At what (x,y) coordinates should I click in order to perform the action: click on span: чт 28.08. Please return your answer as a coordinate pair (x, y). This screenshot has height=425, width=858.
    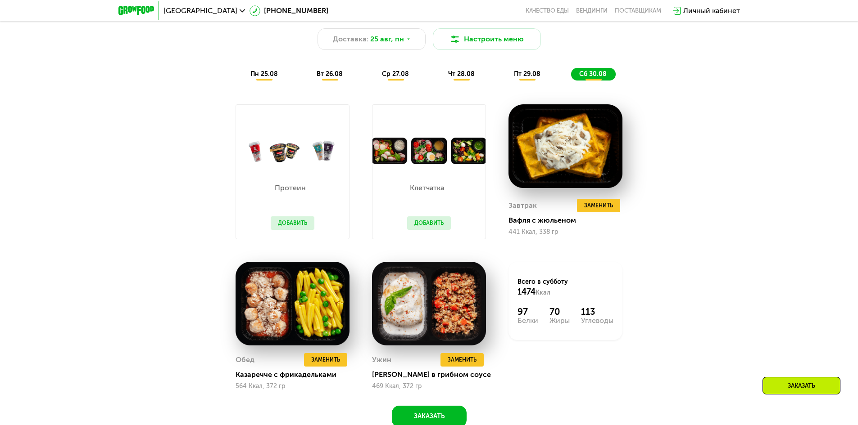
    Looking at the image, I should click on (461, 74).